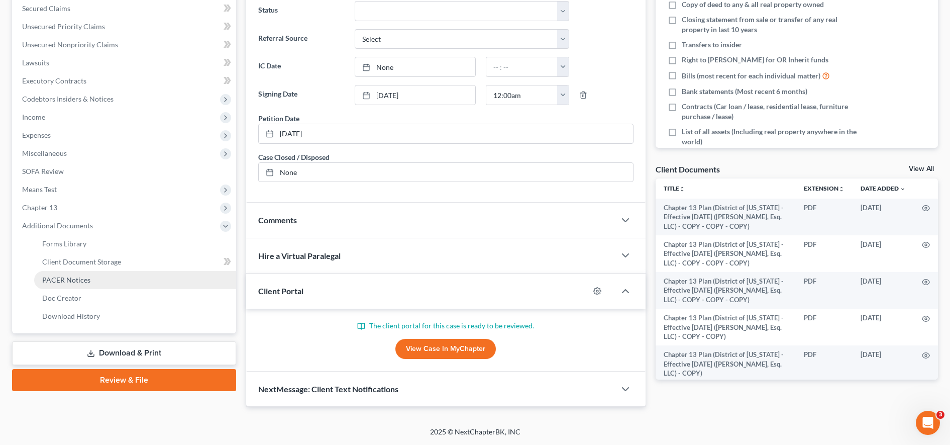 The height and width of the screenshot is (445, 950). I want to click on label: IC Date, so click(301, 67).